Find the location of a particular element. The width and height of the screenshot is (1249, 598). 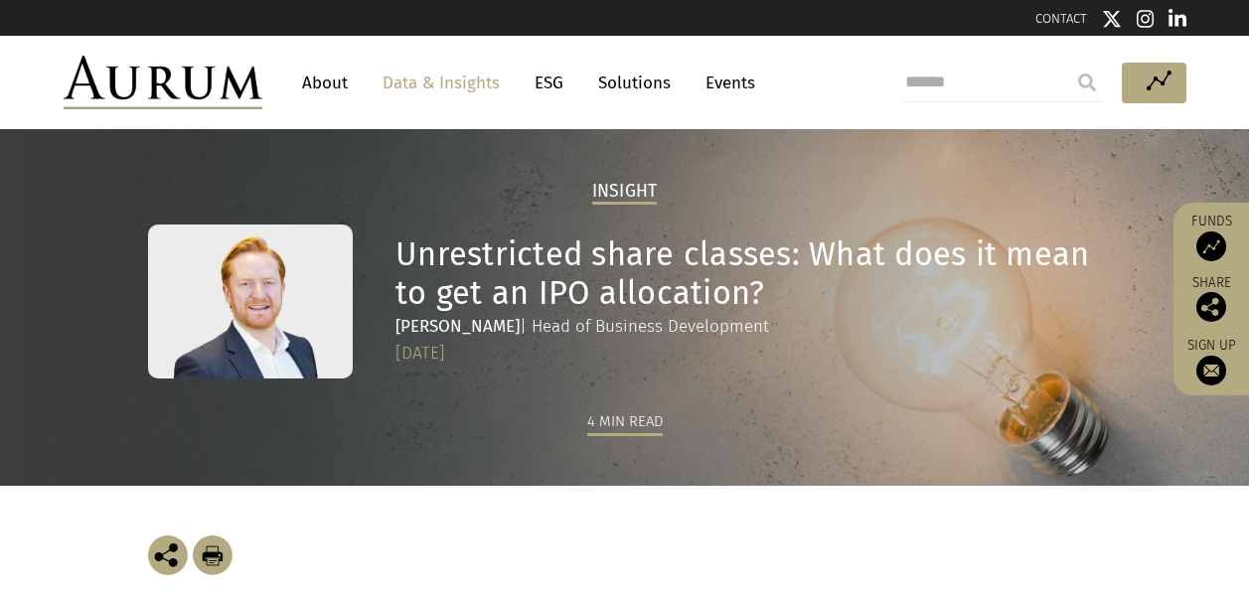

img: Download Article is located at coordinates (213, 556).